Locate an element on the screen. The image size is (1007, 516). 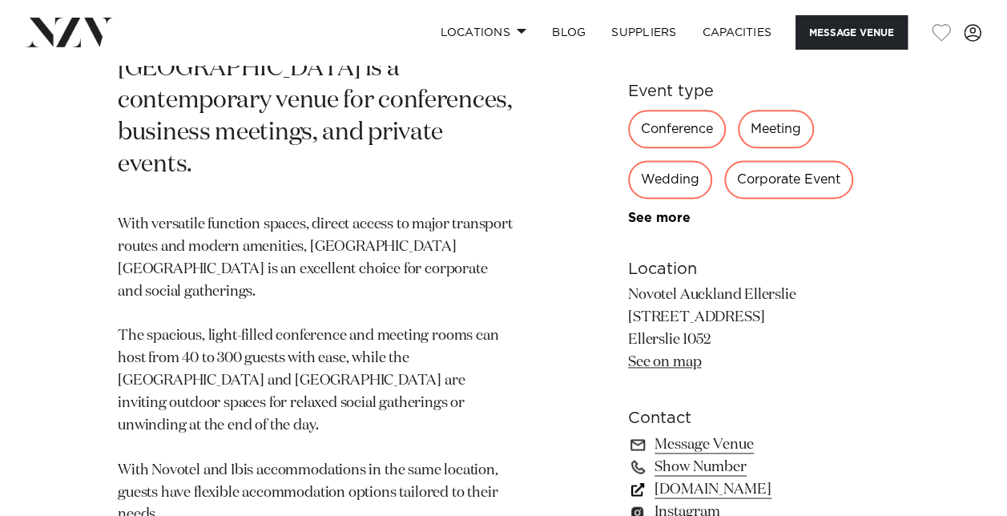
a: Show Number is located at coordinates (759, 467).